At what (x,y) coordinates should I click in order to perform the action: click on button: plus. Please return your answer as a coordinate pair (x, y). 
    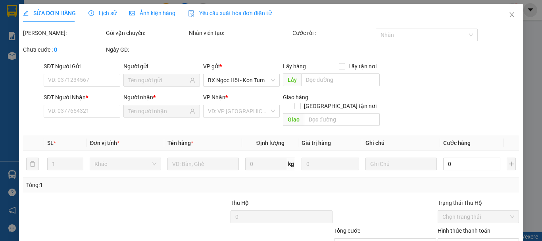
    Looking at the image, I should click on (511, 164).